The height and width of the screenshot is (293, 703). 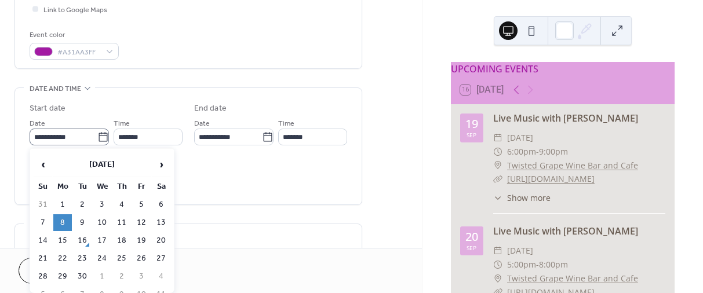 What do you see at coordinates (522, 265) in the screenshot?
I see `span: 5:00pm` at bounding box center [522, 265].